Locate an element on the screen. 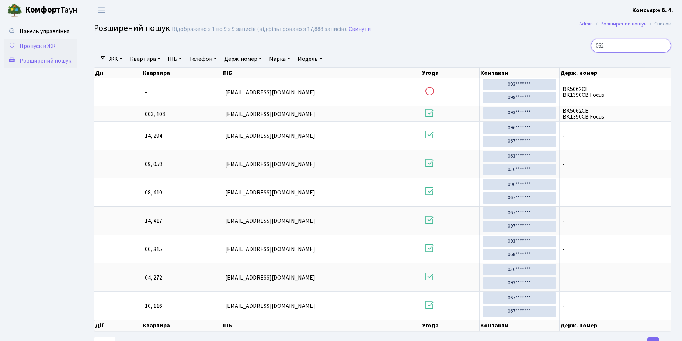 Image resolution: width=682 pixels, height=341 pixels. span: 14, 417 is located at coordinates (182, 221).